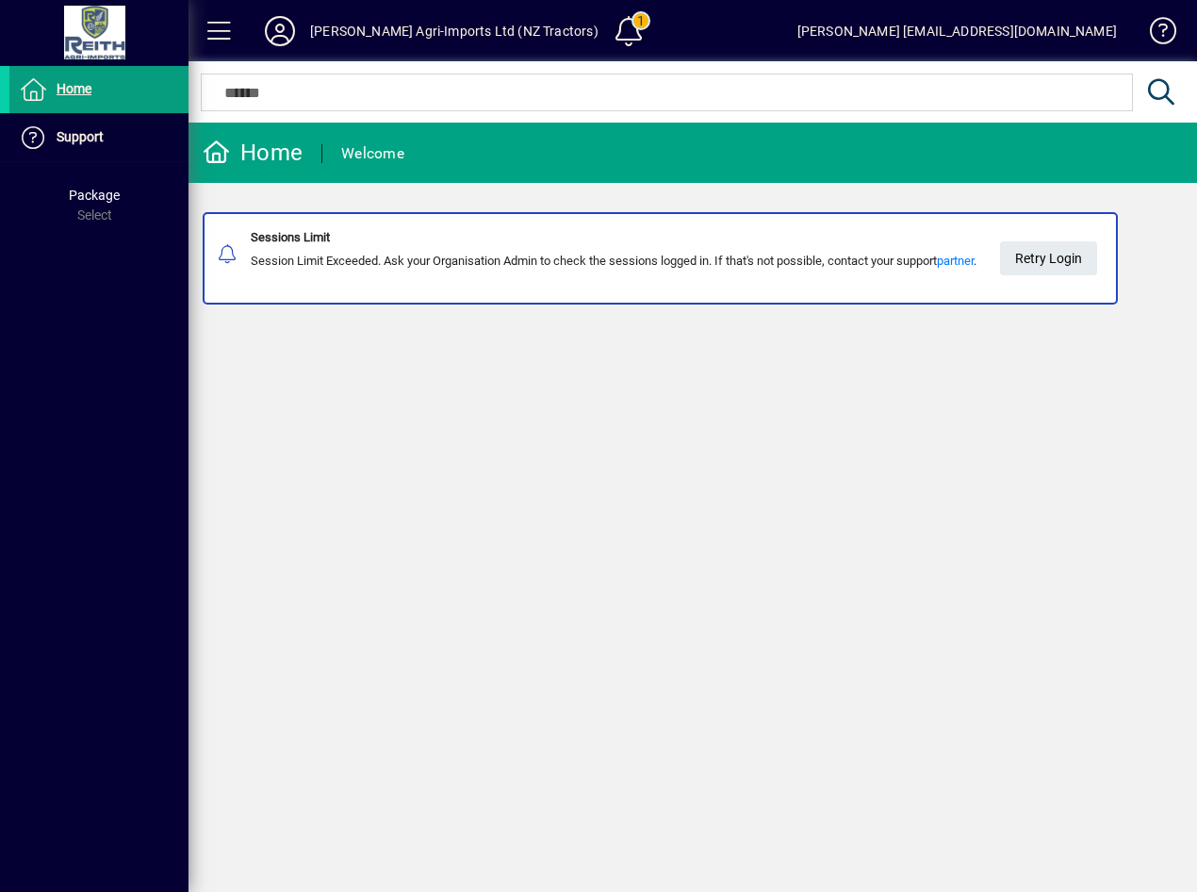 The width and height of the screenshot is (1197, 892). I want to click on span: Package, so click(94, 195).